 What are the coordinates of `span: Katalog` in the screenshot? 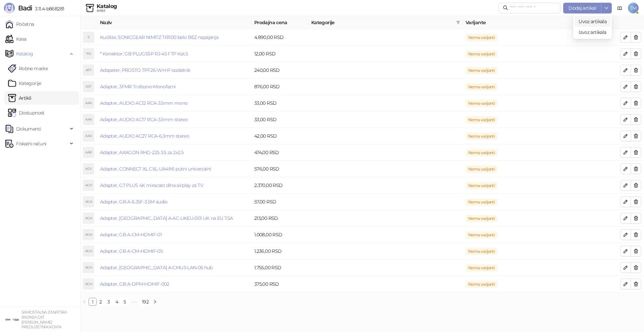 It's located at (24, 54).